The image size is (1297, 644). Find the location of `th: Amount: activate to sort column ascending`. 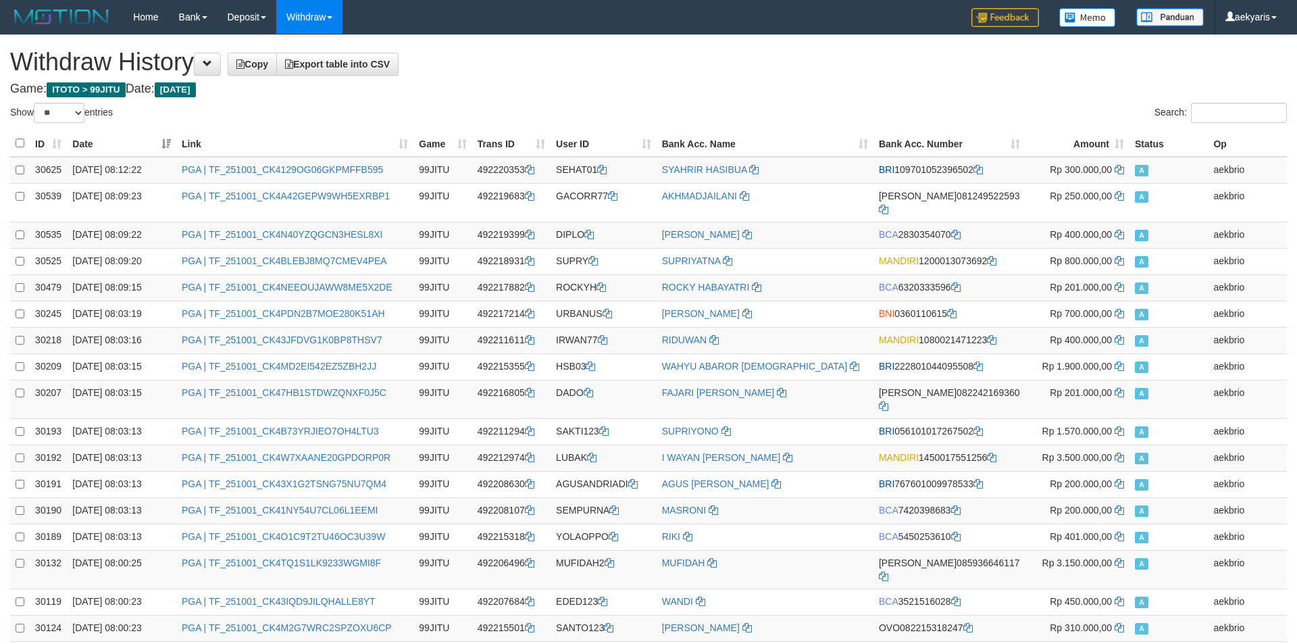

th: Amount: activate to sort column ascending is located at coordinates (1078, 143).